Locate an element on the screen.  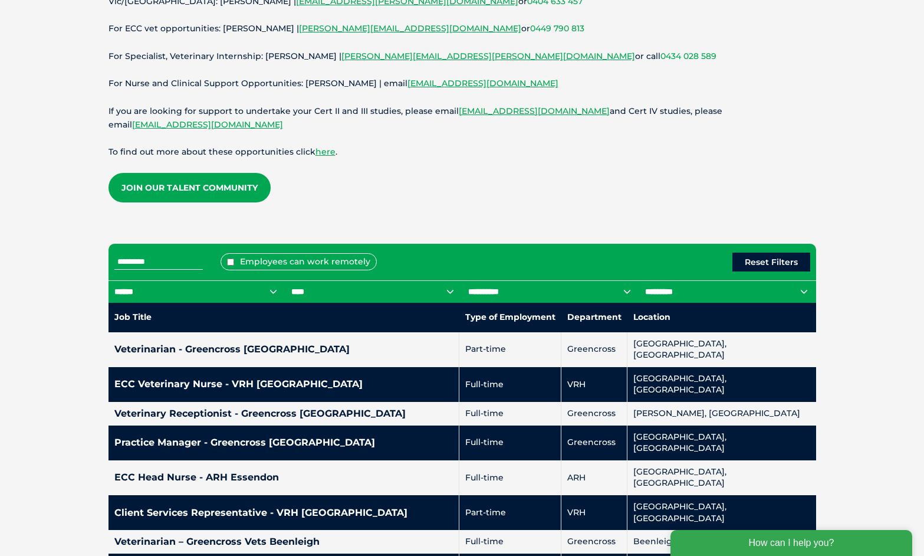
div: How can I help you? is located at coordinates (128, 20).